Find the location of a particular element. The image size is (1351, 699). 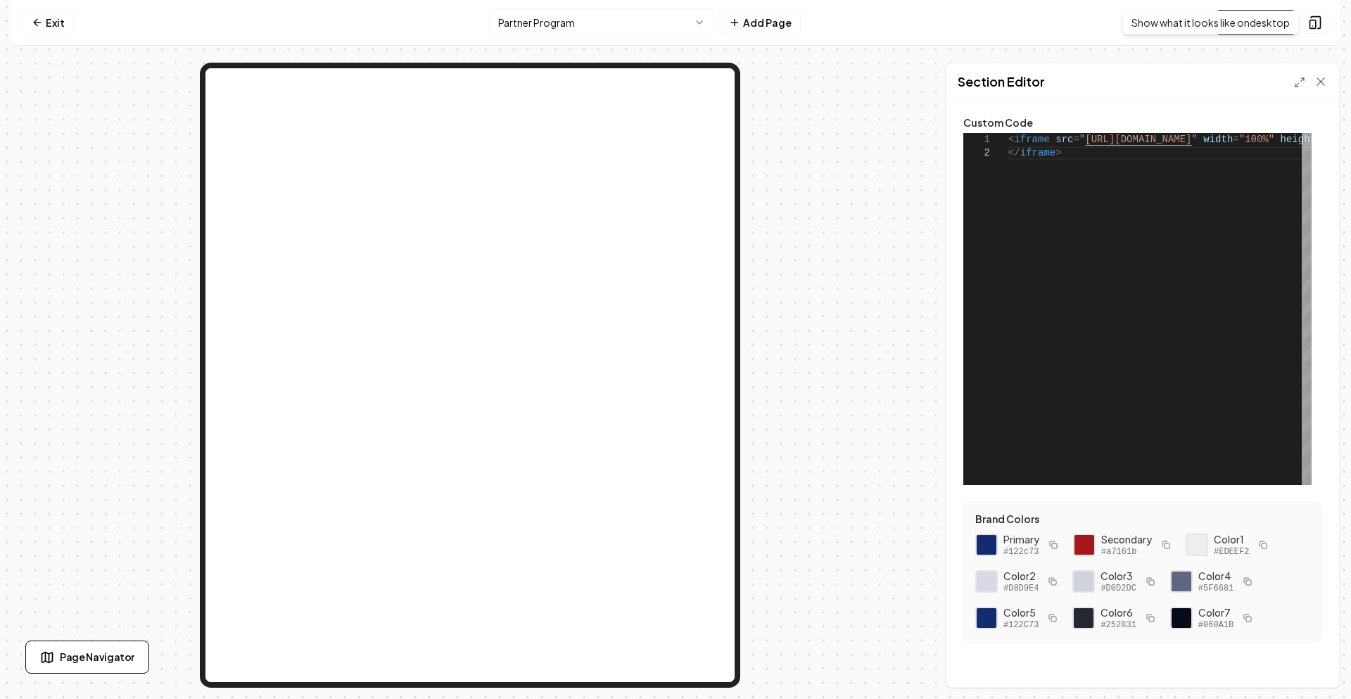

div: Click to copy primary color is located at coordinates (986, 545).